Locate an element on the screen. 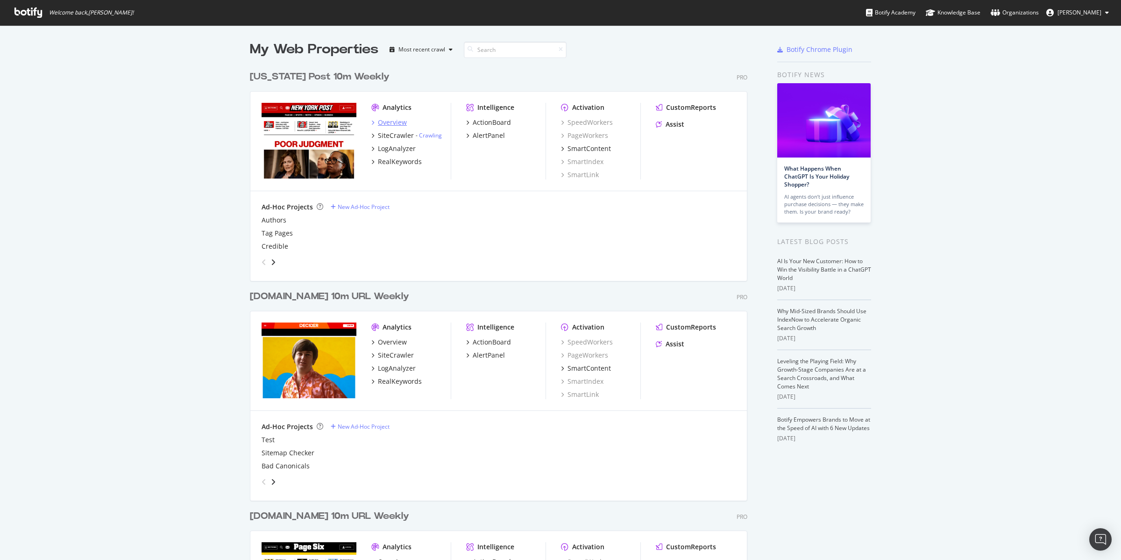 This screenshot has height=560, width=1121. img: www.Nypost.com is located at coordinates (309, 141).